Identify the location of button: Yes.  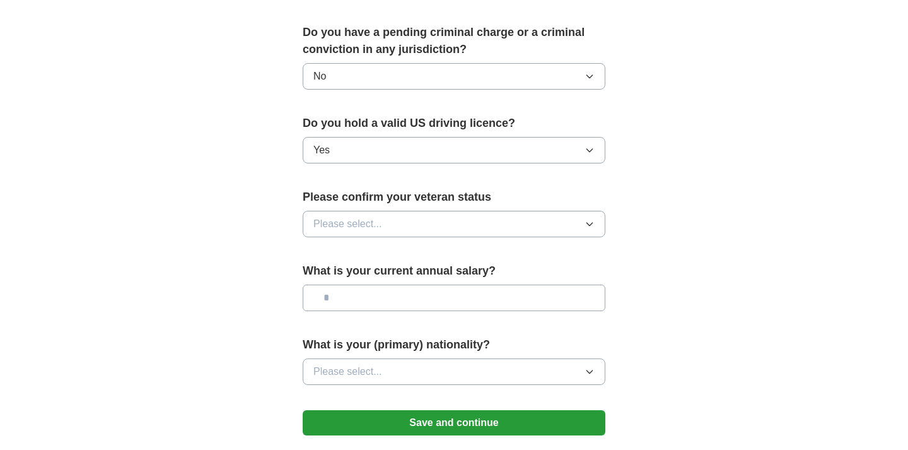
(454, 150).